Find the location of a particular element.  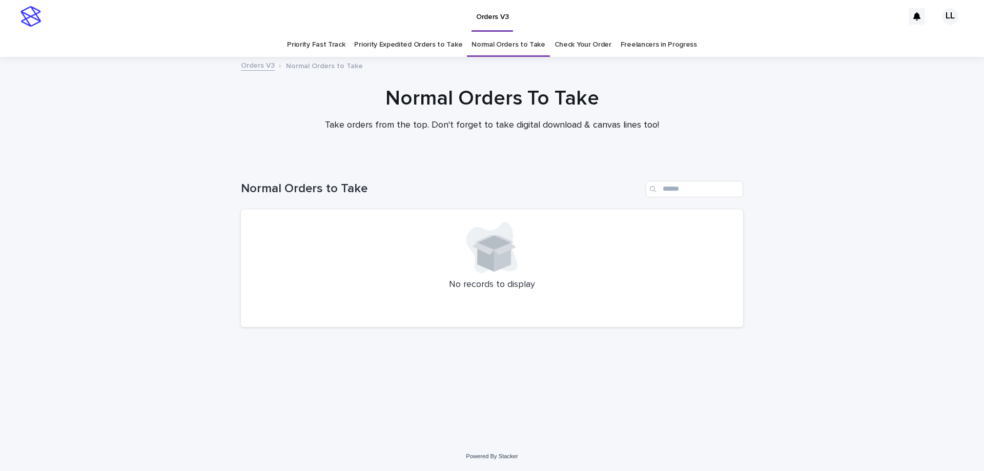

img: stacker-logo-s-only.png is located at coordinates (31, 16).